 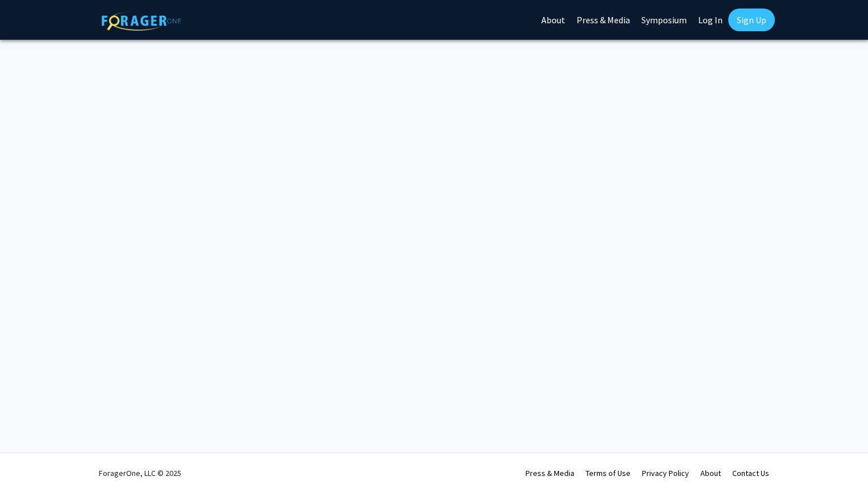 I want to click on a: Press & Media, so click(x=550, y=473).